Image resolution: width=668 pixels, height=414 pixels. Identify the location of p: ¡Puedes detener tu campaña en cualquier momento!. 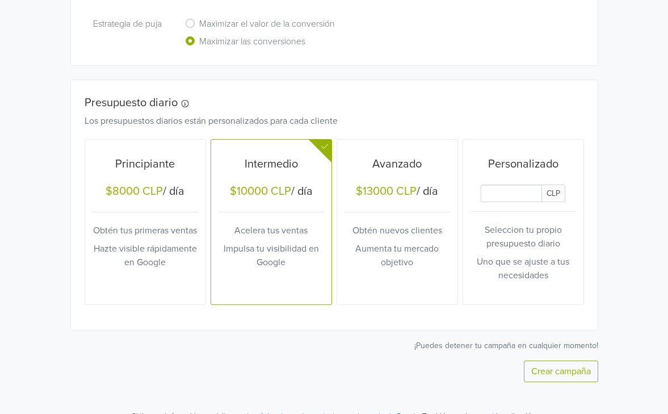
(334, 345).